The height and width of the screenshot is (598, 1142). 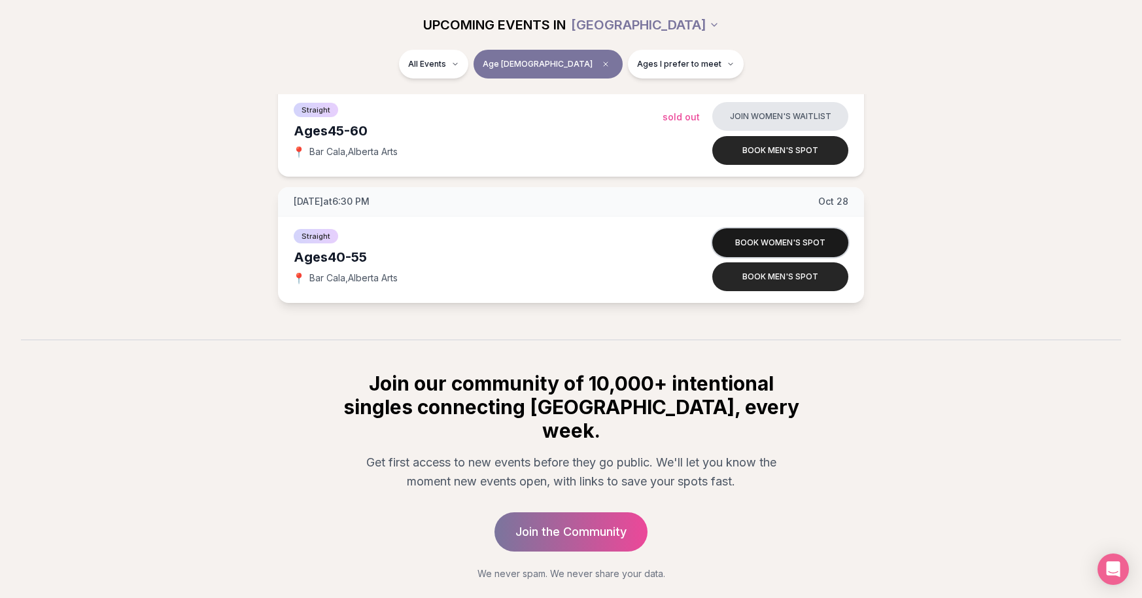 What do you see at coordinates (833, 201) in the screenshot?
I see `span: Oct 28` at bounding box center [833, 201].